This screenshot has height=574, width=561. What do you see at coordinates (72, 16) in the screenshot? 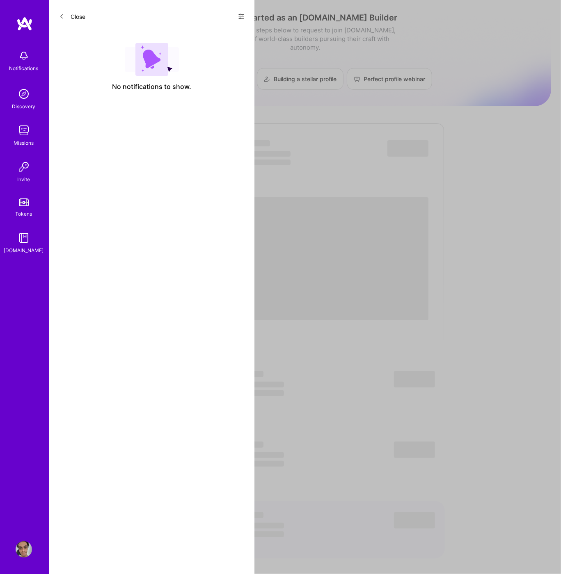
I see `button: Close` at bounding box center [72, 16].